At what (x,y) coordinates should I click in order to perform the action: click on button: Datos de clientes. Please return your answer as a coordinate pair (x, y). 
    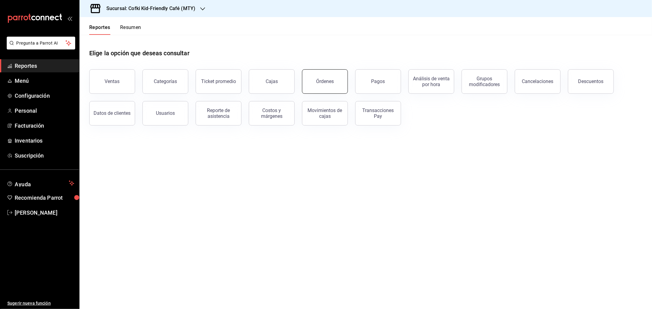
    Looking at the image, I should click on (112, 113).